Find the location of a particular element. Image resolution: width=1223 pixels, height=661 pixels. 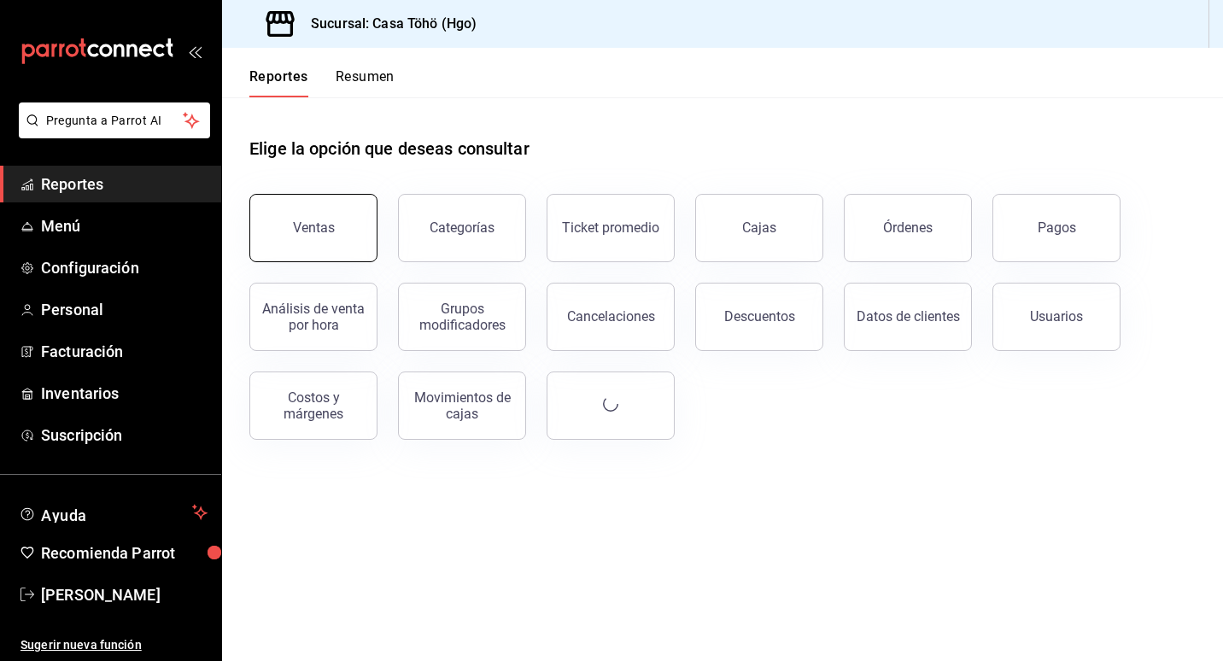

div: Análisis de venta por hora is located at coordinates (313, 317).